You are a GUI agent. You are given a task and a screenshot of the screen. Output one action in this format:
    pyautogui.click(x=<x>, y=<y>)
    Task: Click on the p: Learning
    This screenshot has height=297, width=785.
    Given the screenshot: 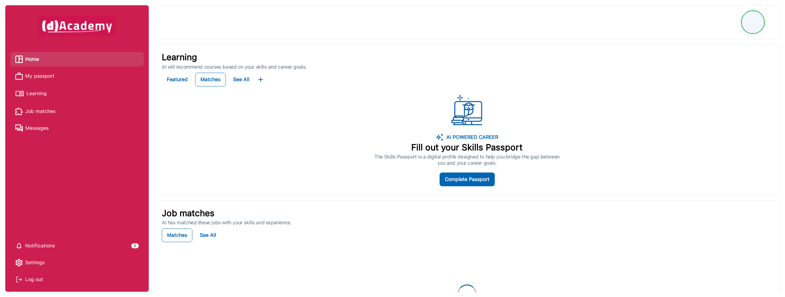 What is the action you would take?
    pyautogui.click(x=467, y=57)
    